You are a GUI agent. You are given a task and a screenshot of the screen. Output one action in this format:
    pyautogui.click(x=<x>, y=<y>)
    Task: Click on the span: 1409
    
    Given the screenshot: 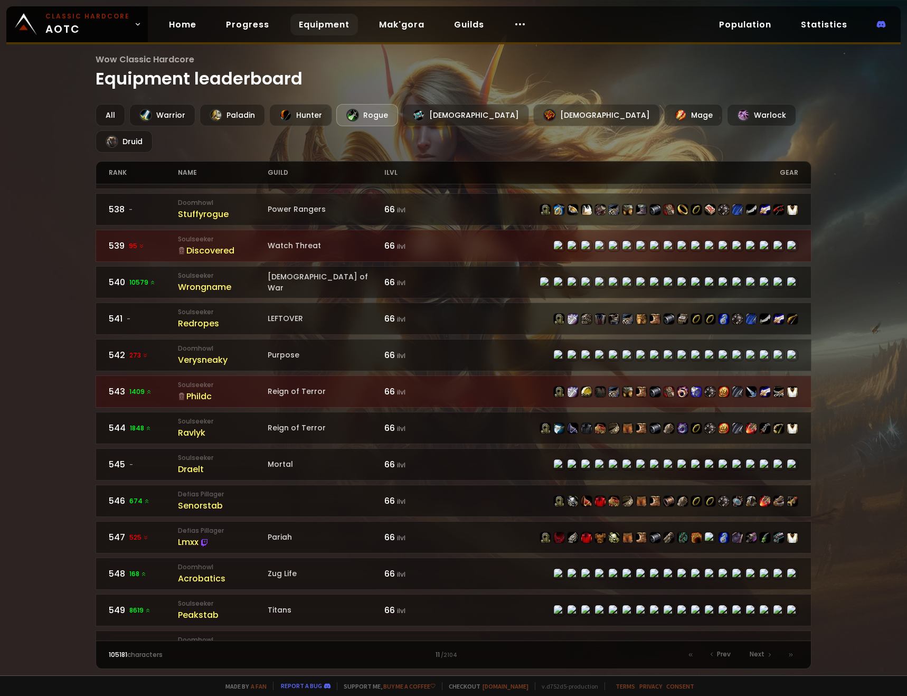 What is the action you would take?
    pyautogui.click(x=141, y=392)
    